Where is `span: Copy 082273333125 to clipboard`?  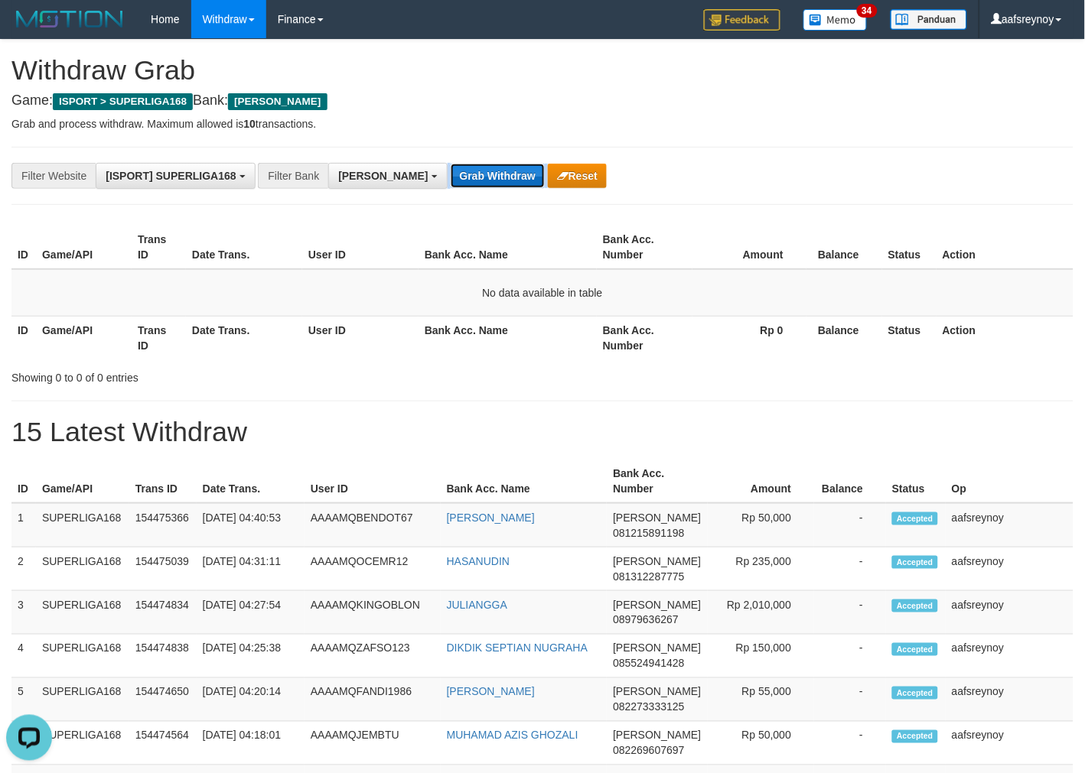 span: Copy 082273333125 to clipboard is located at coordinates (648, 707).